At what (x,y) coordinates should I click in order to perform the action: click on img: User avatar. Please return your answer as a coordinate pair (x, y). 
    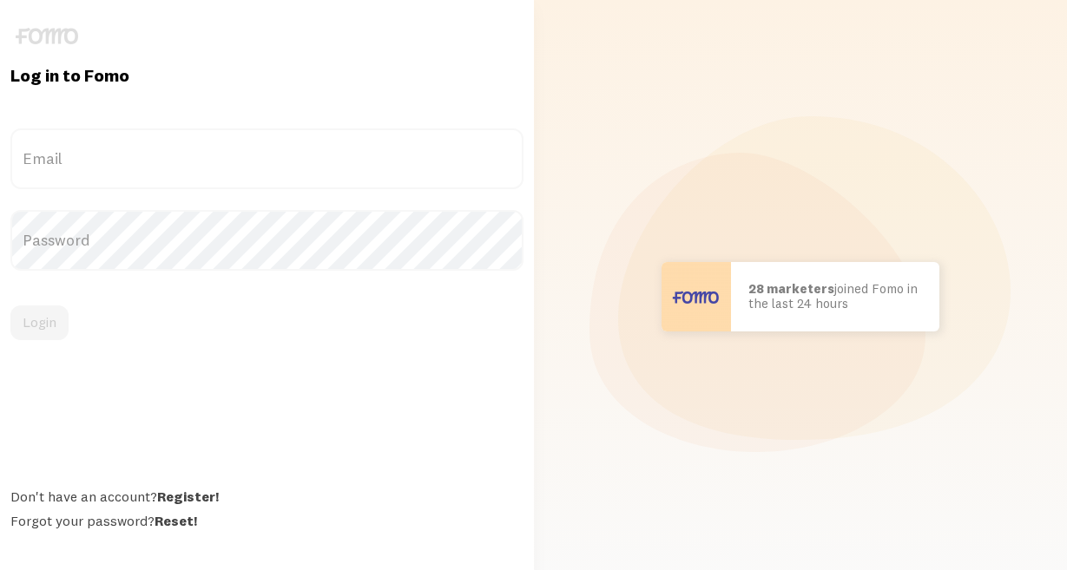
    Looking at the image, I should click on (696, 297).